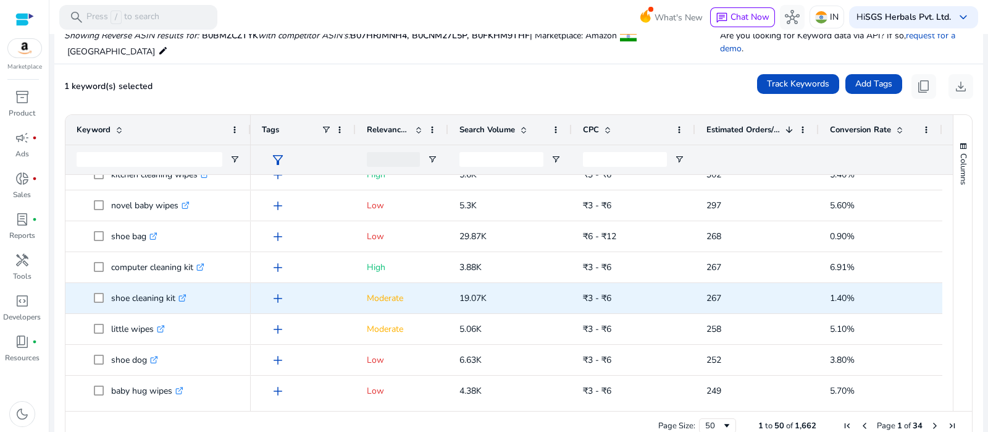 This screenshot has width=988, height=432. Describe the element at coordinates (22, 178) in the screenshot. I see `span: donut_small` at that location.